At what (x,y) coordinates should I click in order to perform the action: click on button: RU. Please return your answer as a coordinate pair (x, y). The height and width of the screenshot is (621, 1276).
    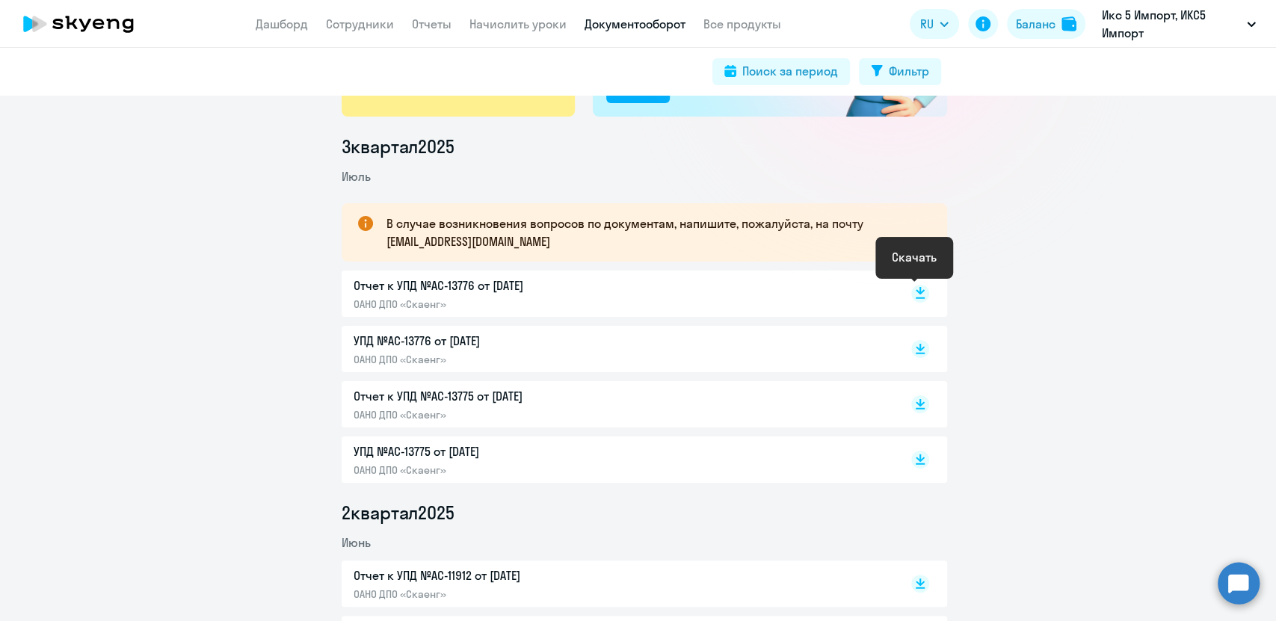
    Looking at the image, I should click on (934, 24).